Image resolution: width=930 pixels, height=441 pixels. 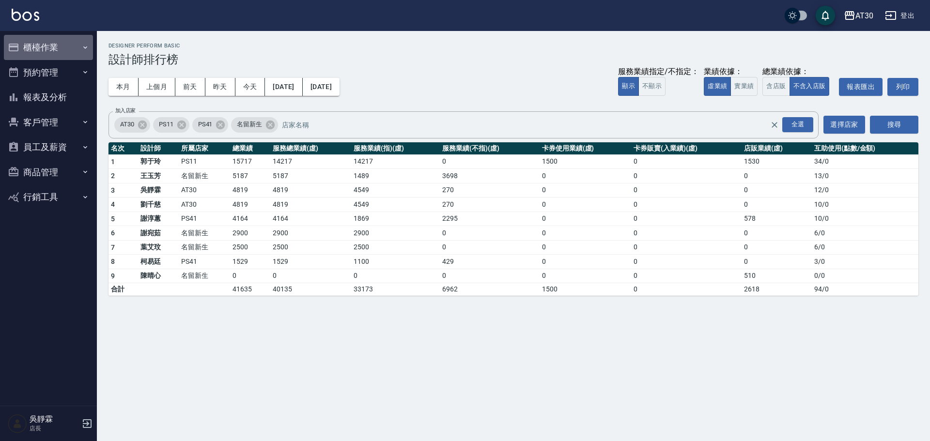 I want to click on button: 不含入店販, so click(x=810, y=86).